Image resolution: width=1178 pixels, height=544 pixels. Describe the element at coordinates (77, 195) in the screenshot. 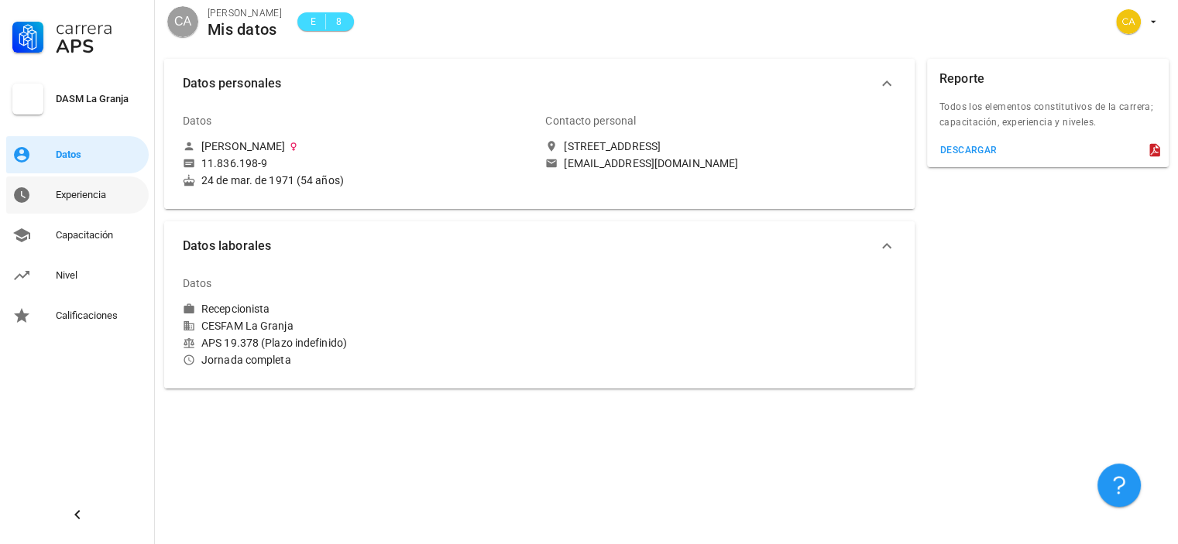

I see `a: Experiencia` at that location.